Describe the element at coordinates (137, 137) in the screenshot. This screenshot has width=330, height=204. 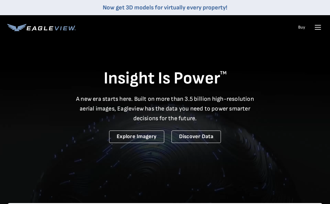
I see `a: Explore Imagery` at that location.